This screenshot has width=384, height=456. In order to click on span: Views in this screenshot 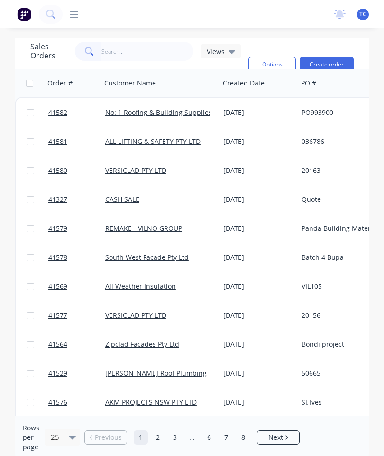, I will do `click(216, 51)`.